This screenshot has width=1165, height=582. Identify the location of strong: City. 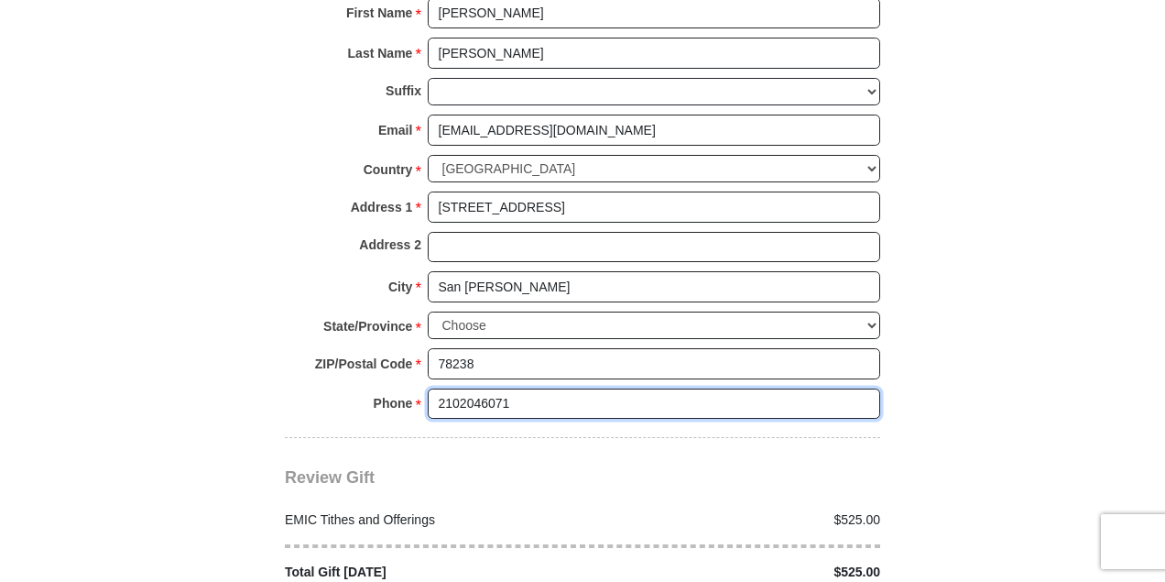
(400, 287).